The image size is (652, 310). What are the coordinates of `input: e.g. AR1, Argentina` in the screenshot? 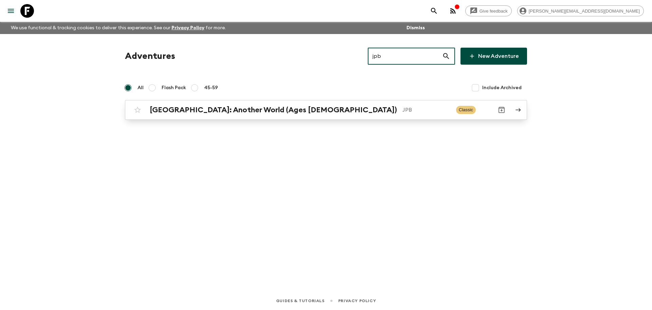 It's located at (405, 56).